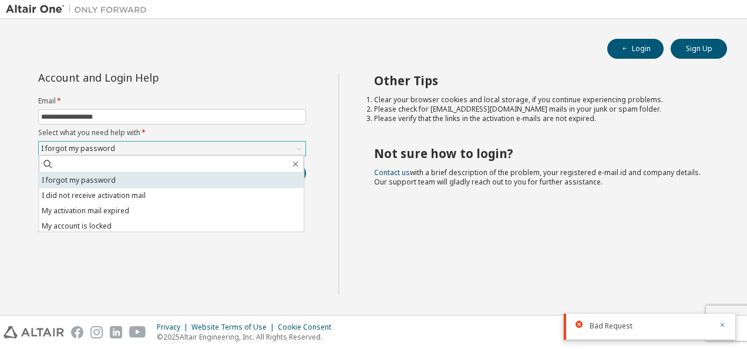 This screenshot has width=747, height=349. I want to click on div: Website Terms of Use, so click(234, 327).